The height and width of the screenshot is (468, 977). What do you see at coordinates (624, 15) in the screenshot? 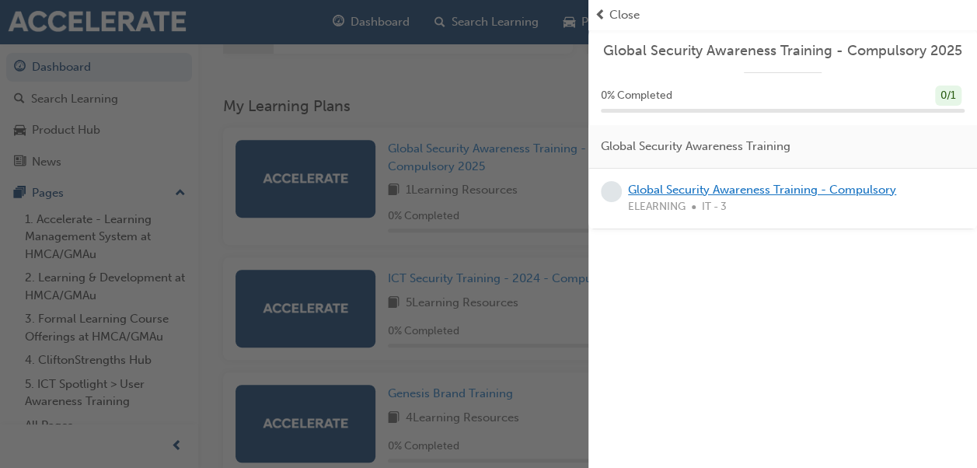
I see `span: Close` at bounding box center [624, 15].